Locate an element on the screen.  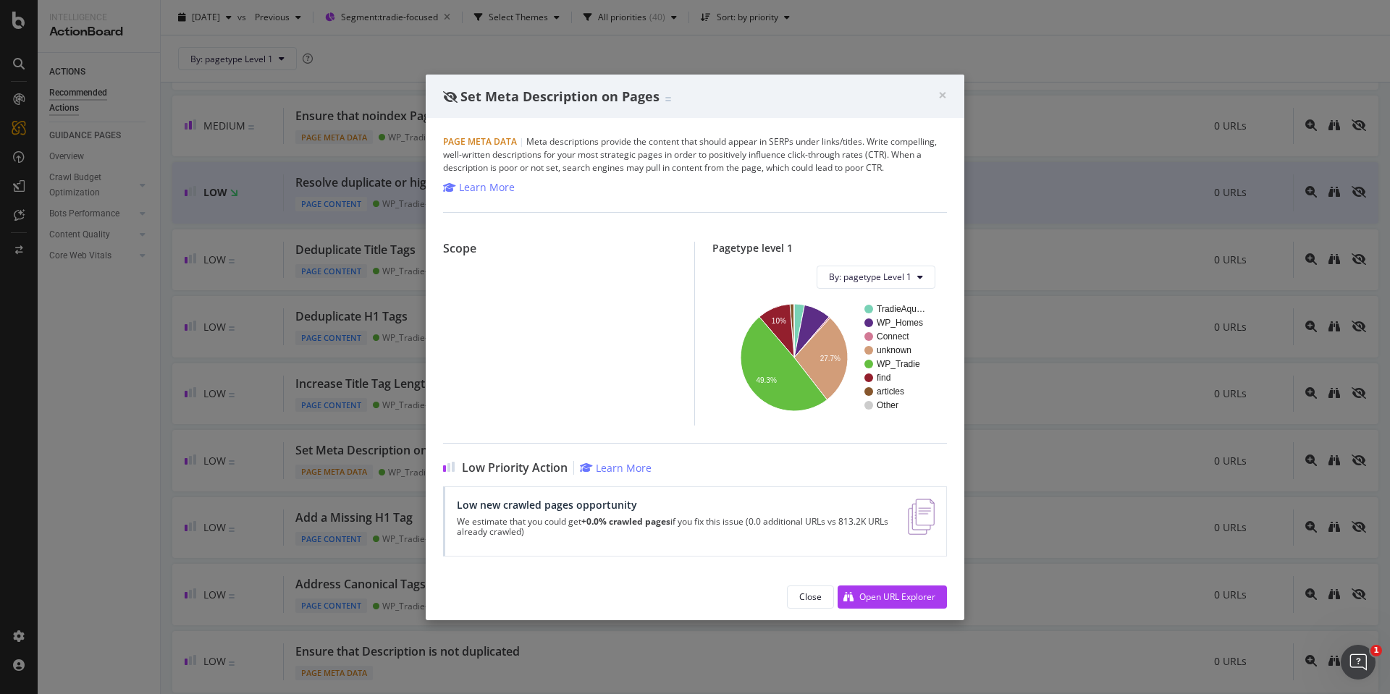
text: 49.3% is located at coordinates (766, 380).